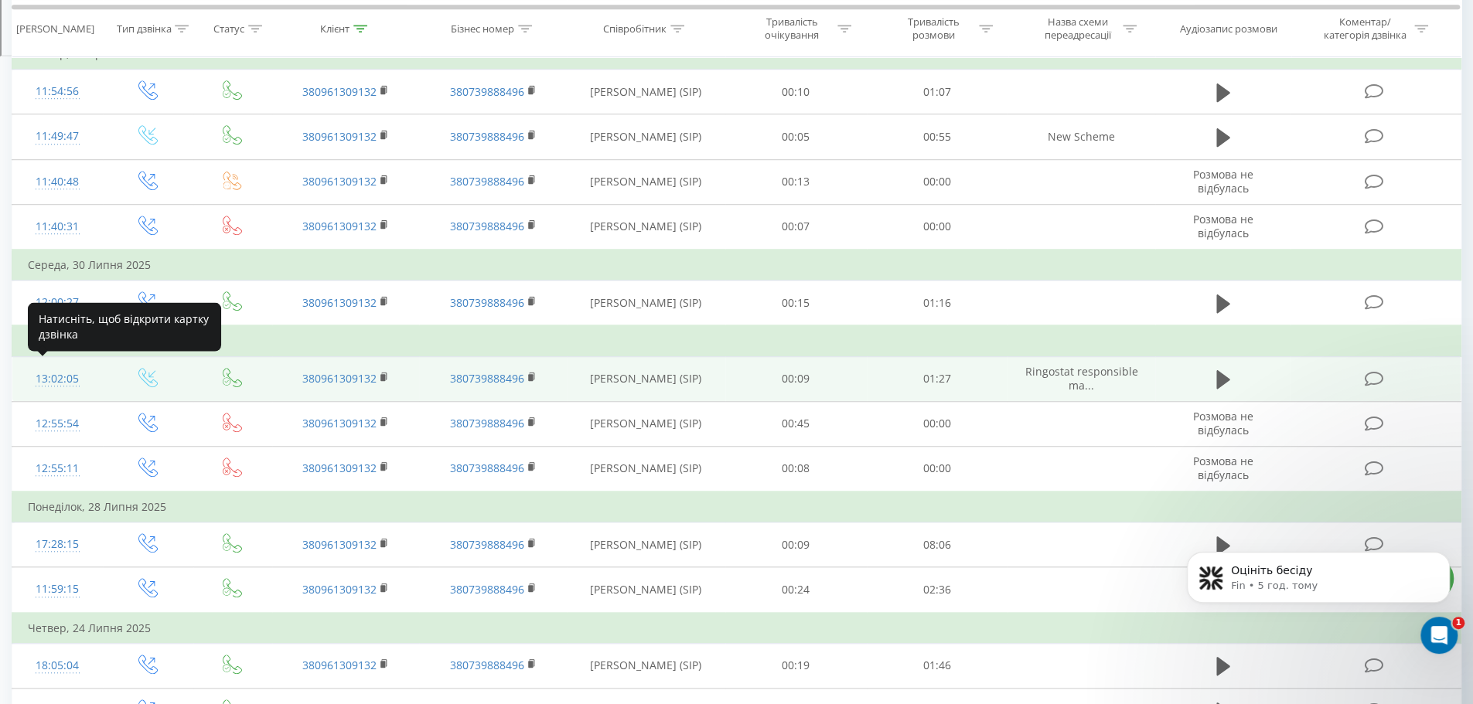  I want to click on div: Тривалість розмови, so click(933, 29).